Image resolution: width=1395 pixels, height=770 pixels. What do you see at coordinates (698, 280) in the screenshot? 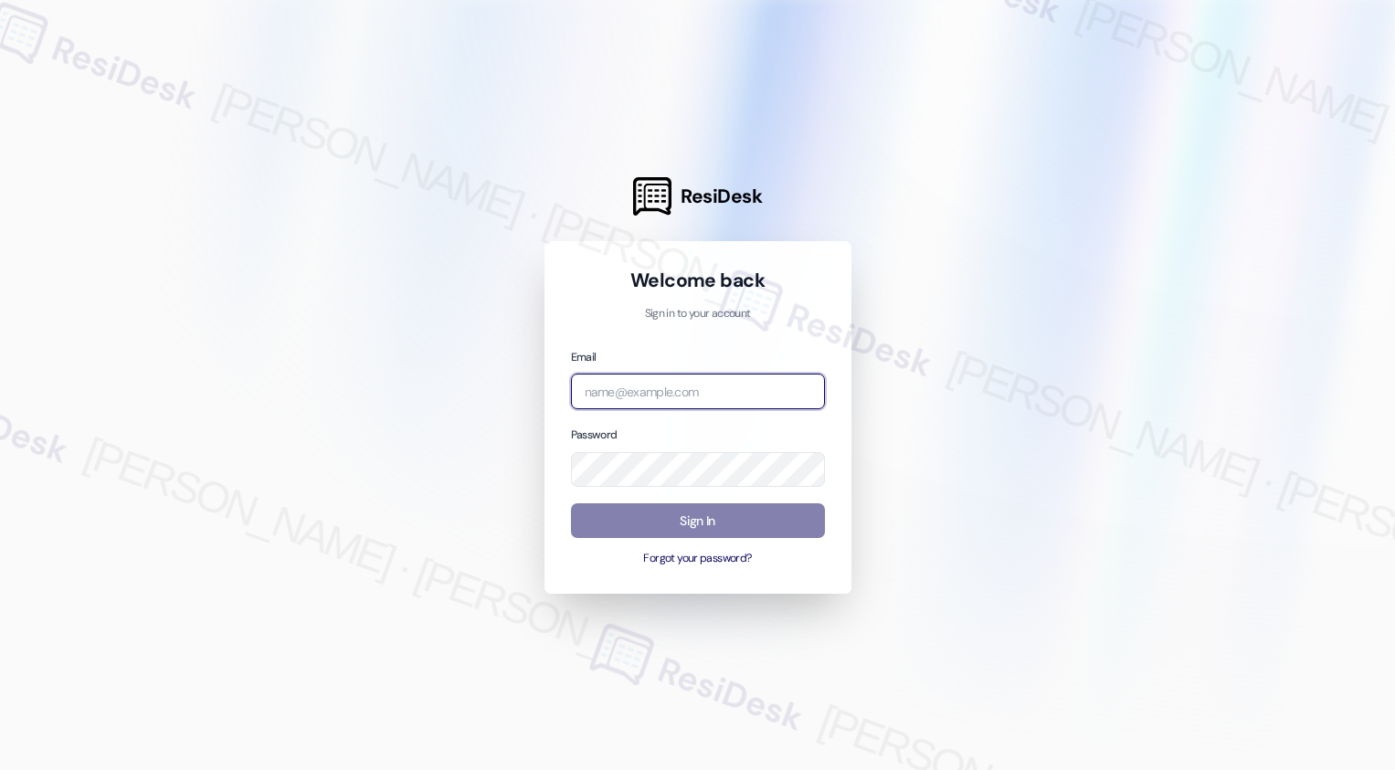
I see `h1: Welcome back` at bounding box center [698, 280].